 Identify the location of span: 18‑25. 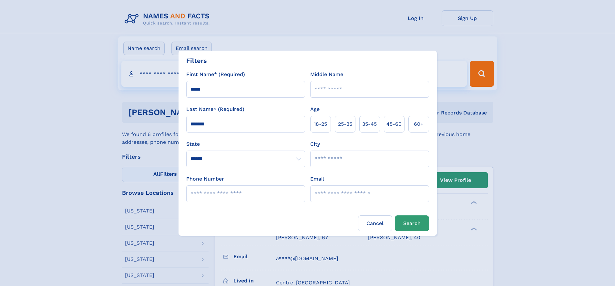
(320, 124).